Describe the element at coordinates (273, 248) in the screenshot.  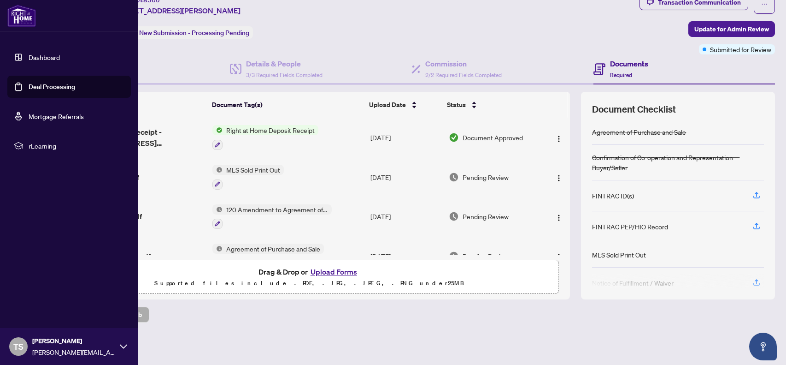
I see `span: Agreement of Purchase and Sale` at that location.